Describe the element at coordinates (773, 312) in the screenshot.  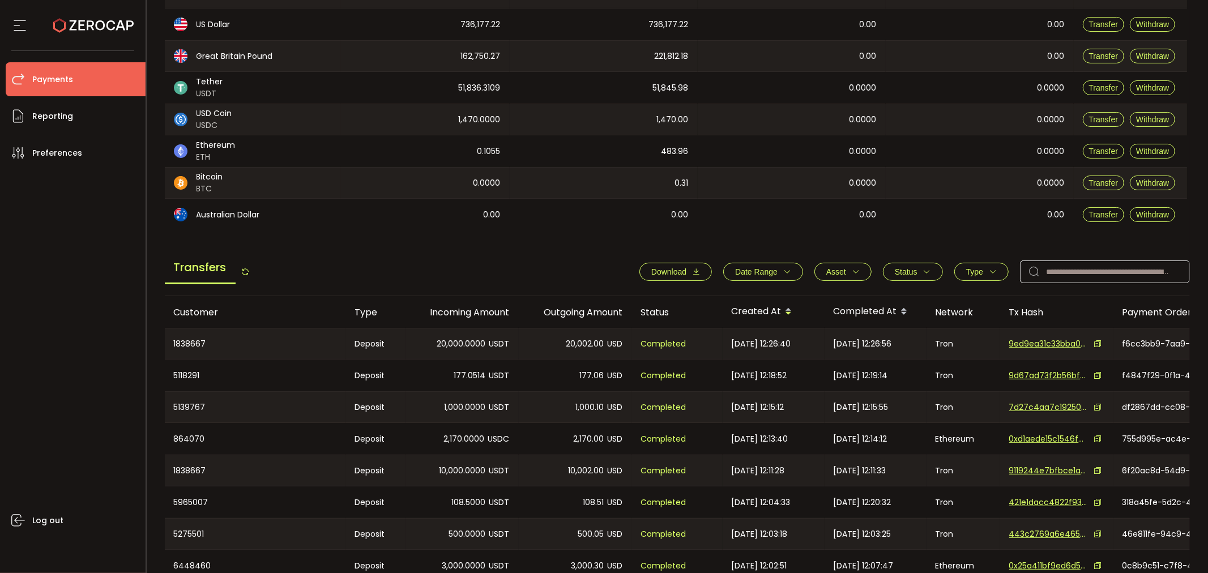
I see `div: Created At` at that location.